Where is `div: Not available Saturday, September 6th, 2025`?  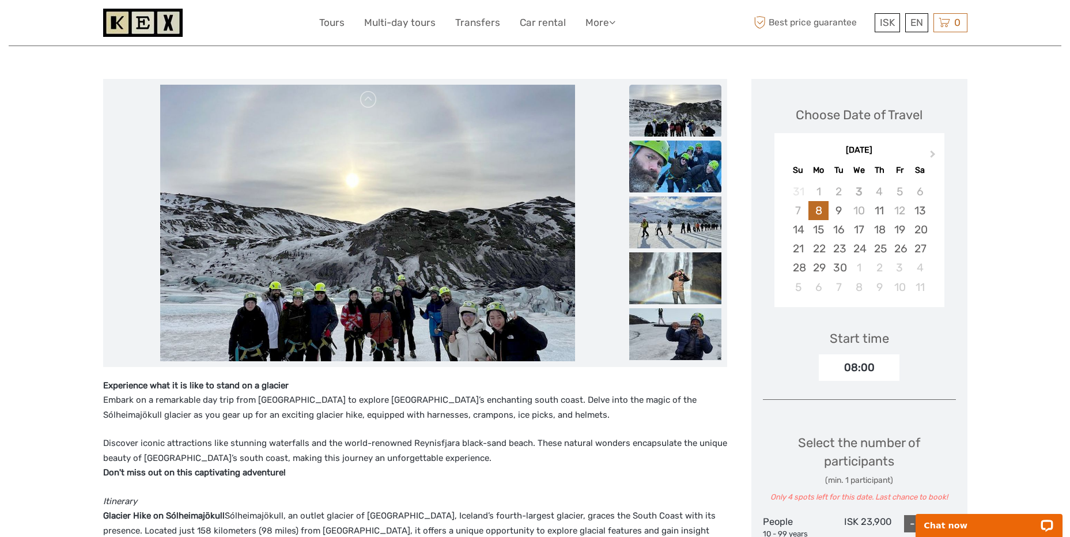 div: Not available Saturday, September 6th, 2025 is located at coordinates (920, 191).